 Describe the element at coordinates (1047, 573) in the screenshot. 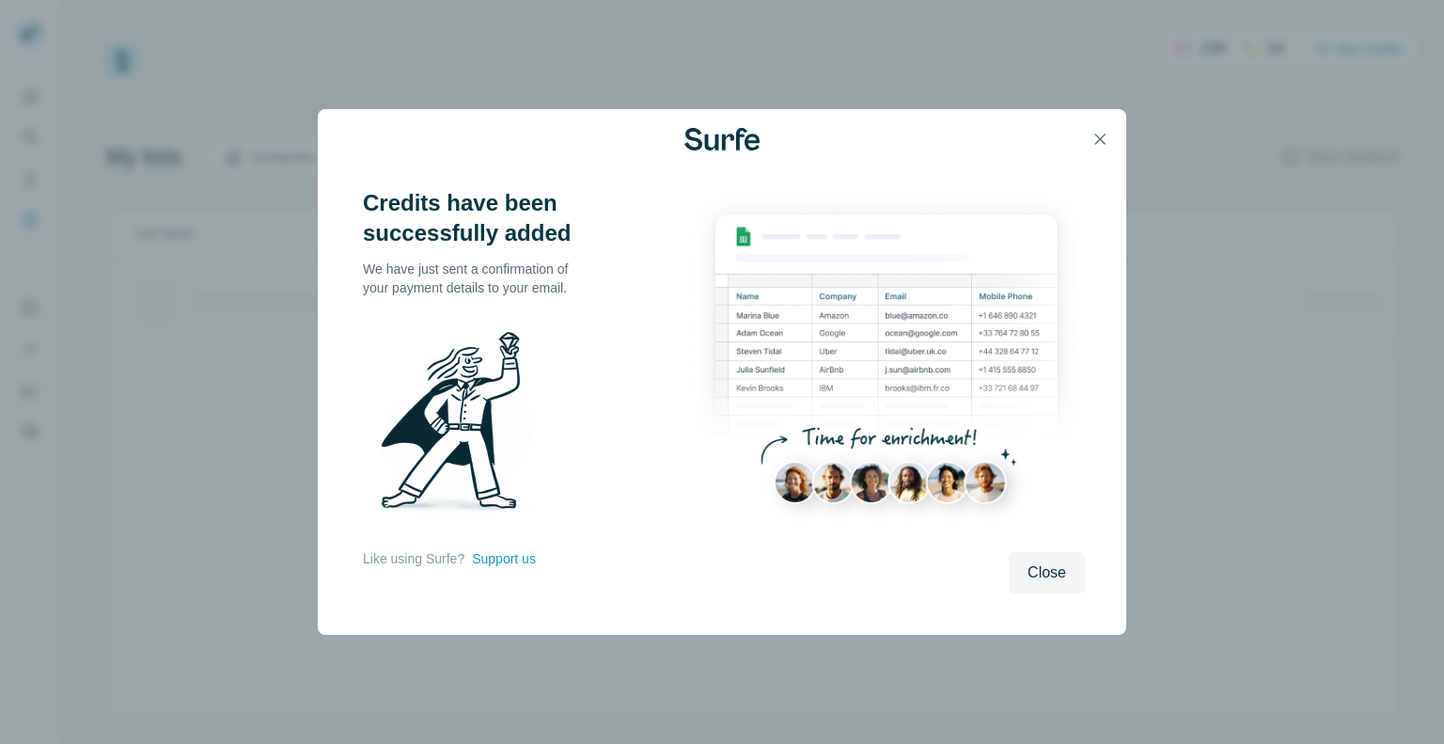

I see `span: Close` at that location.